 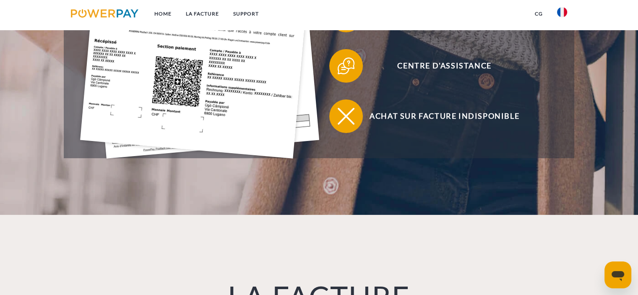 I want to click on img: qb_help.svg, so click(x=346, y=66).